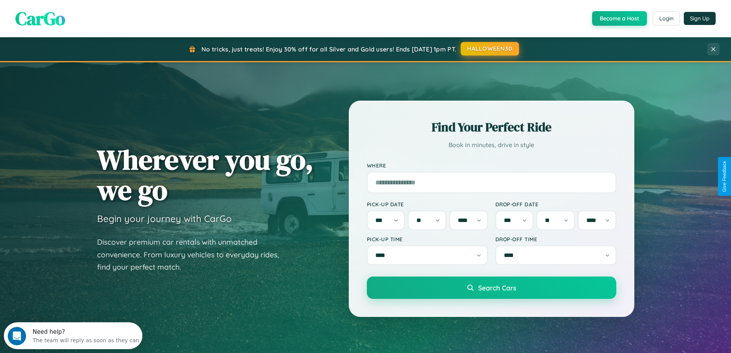 The width and height of the screenshot is (731, 353). Describe the element at coordinates (40, 18) in the screenshot. I see `span: CarGo` at that location.